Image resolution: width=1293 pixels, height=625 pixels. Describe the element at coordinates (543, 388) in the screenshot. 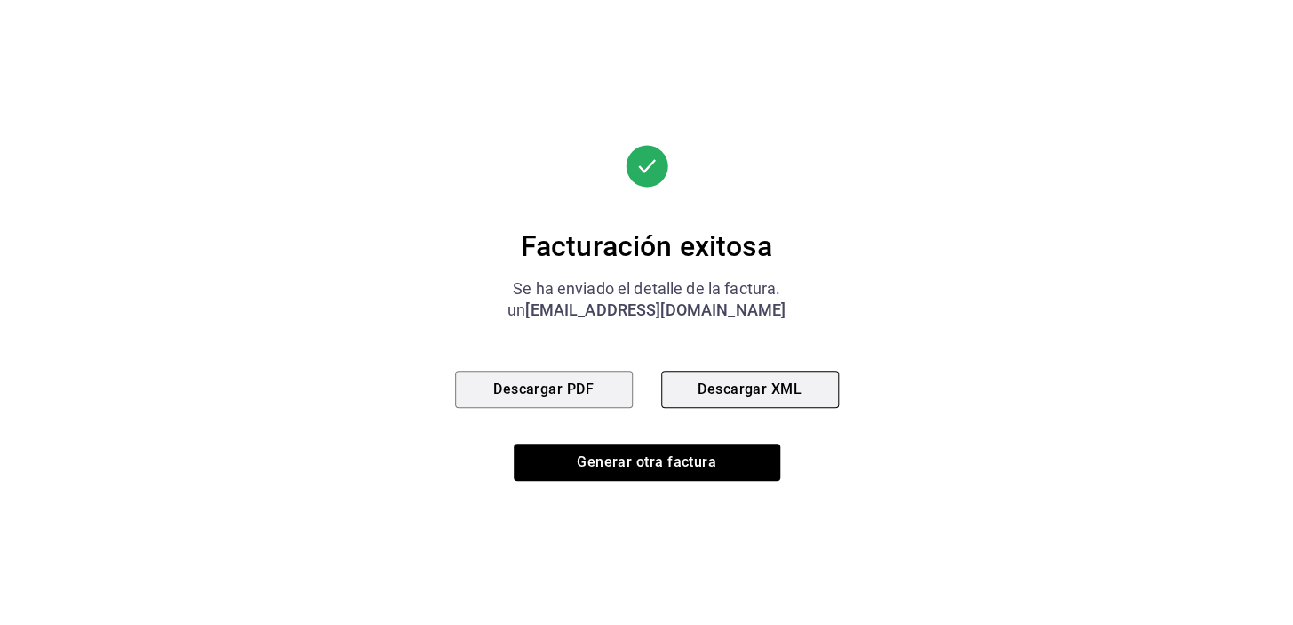

I see `font: Descargar PDF` at that location.